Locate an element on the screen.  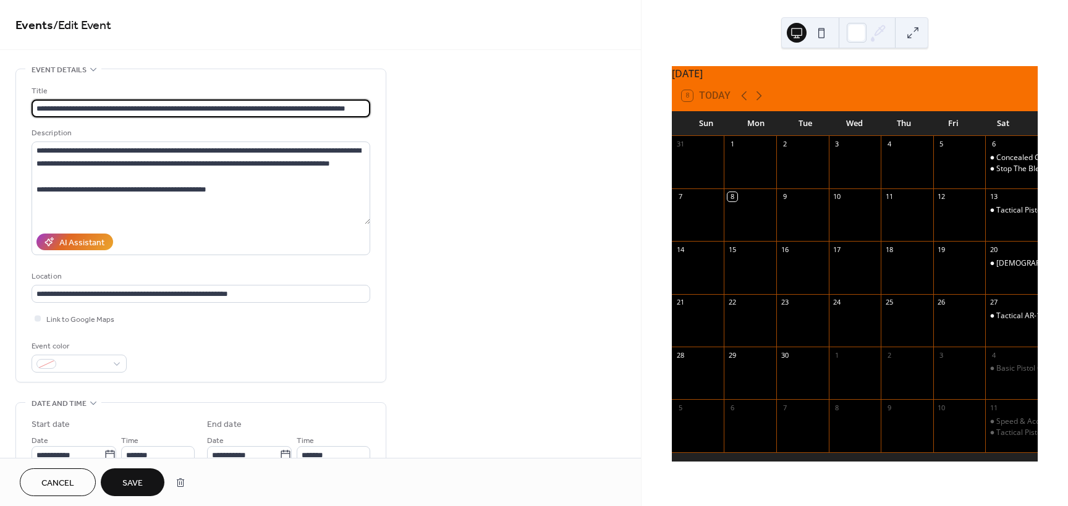
div: Thu is located at coordinates (904, 124).